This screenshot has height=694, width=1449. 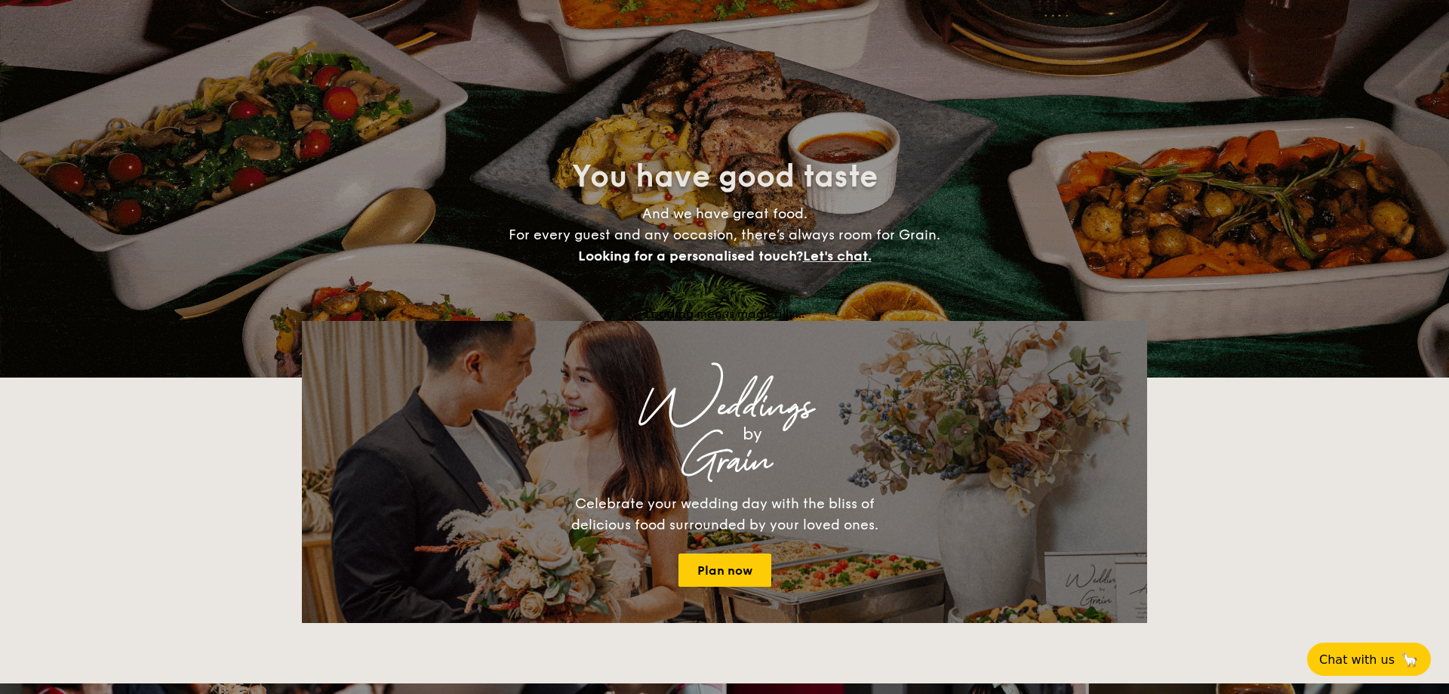 What do you see at coordinates (837, 256) in the screenshot?
I see `span: Let's chat.` at bounding box center [837, 256].